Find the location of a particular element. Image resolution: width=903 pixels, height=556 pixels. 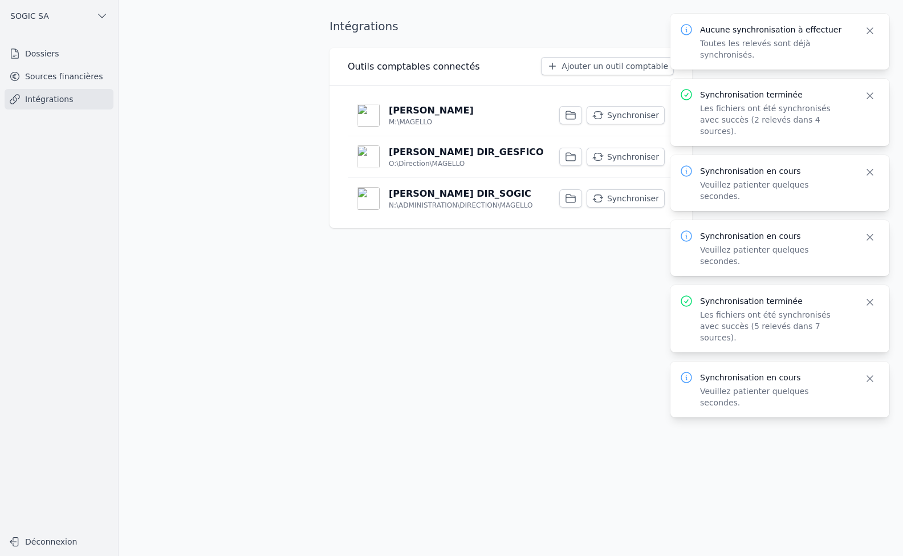

p: Les fichiers ont été synchronisés avec succès (5 relevés dans 7 sources). is located at coordinates (775, 326).